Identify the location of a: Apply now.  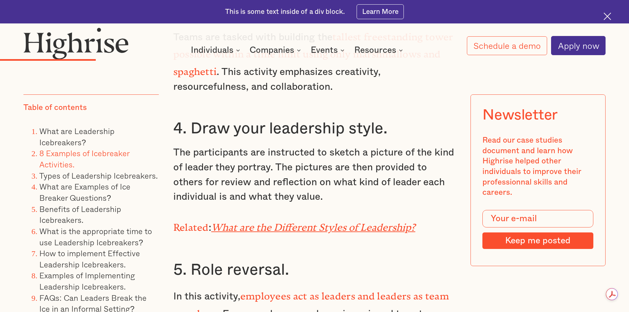
(579, 46).